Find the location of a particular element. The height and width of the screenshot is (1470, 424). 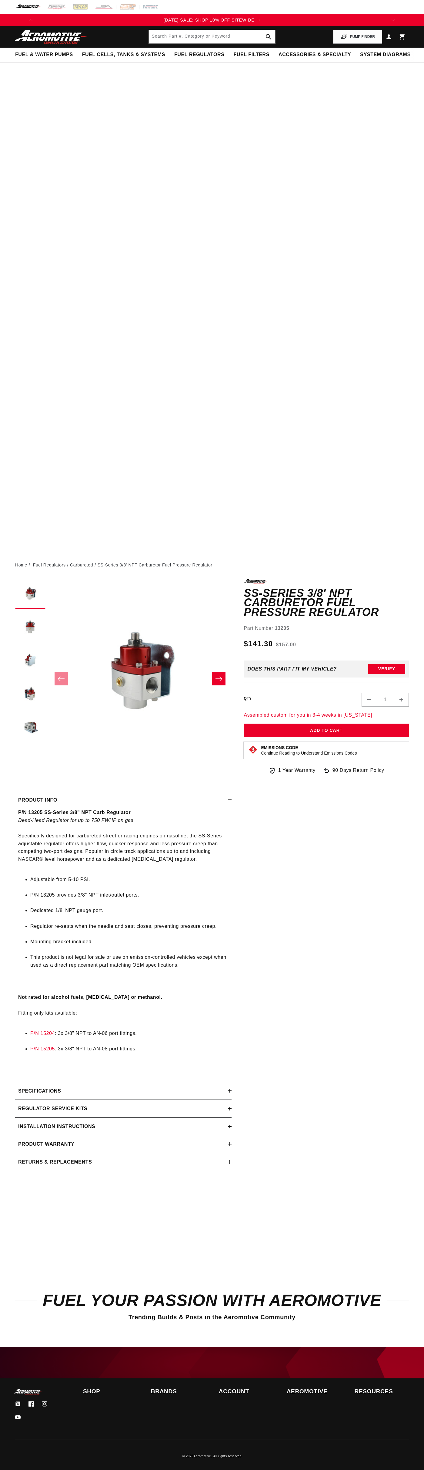

li: P/N 13205 provides 3/8" NPT inlet/outlet ports. is located at coordinates (130, 895).